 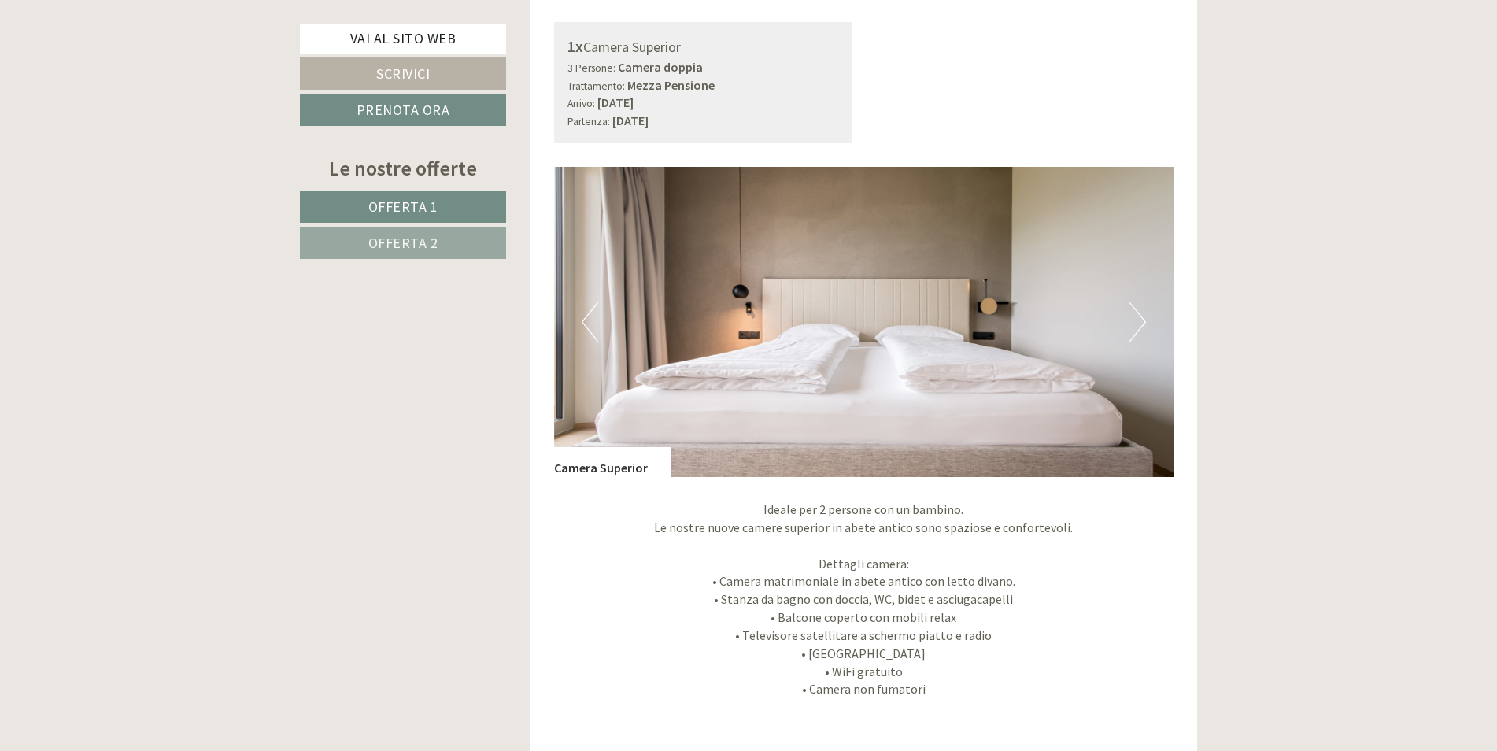 I want to click on small: Trattamento:, so click(x=596, y=86).